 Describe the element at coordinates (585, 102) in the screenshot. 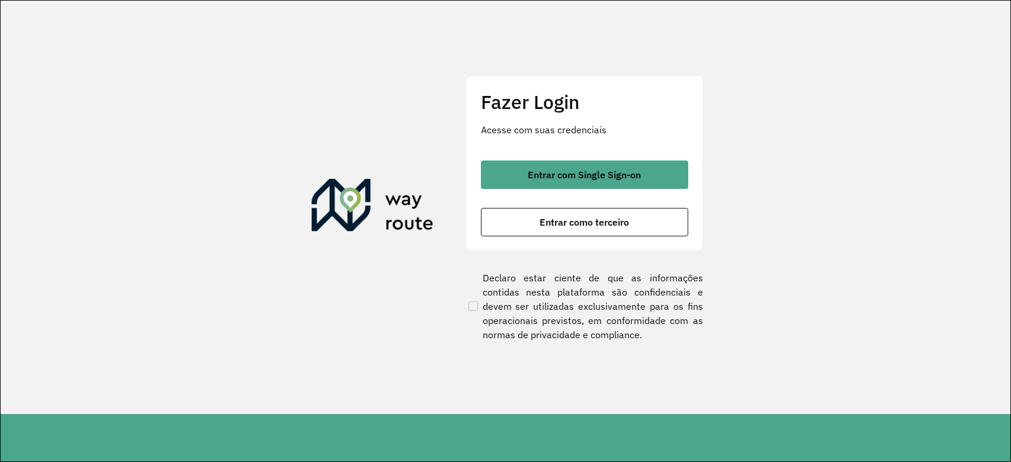

I see `h2: Fazer Login` at that location.